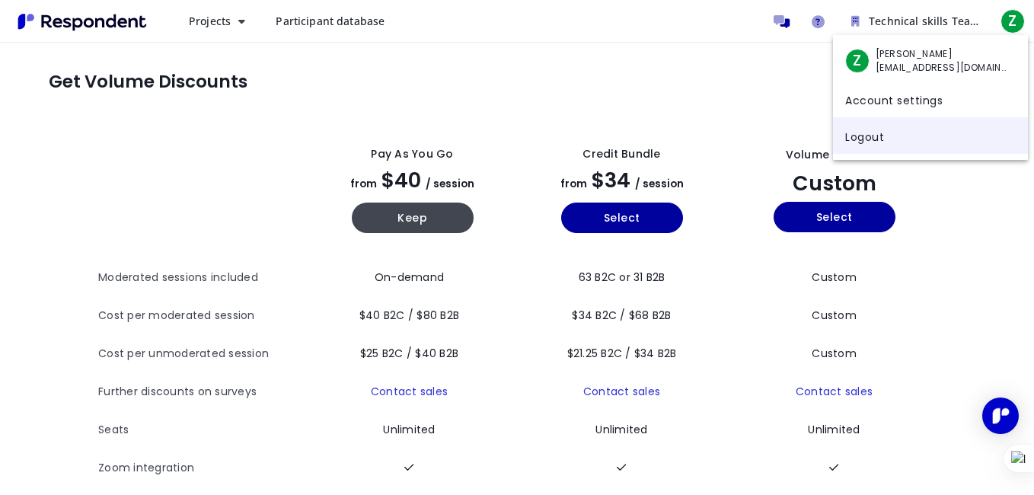 The width and height of the screenshot is (1034, 495). What do you see at coordinates (1001, 416) in the screenshot?
I see `div: Open Intercom Messenger` at bounding box center [1001, 416].